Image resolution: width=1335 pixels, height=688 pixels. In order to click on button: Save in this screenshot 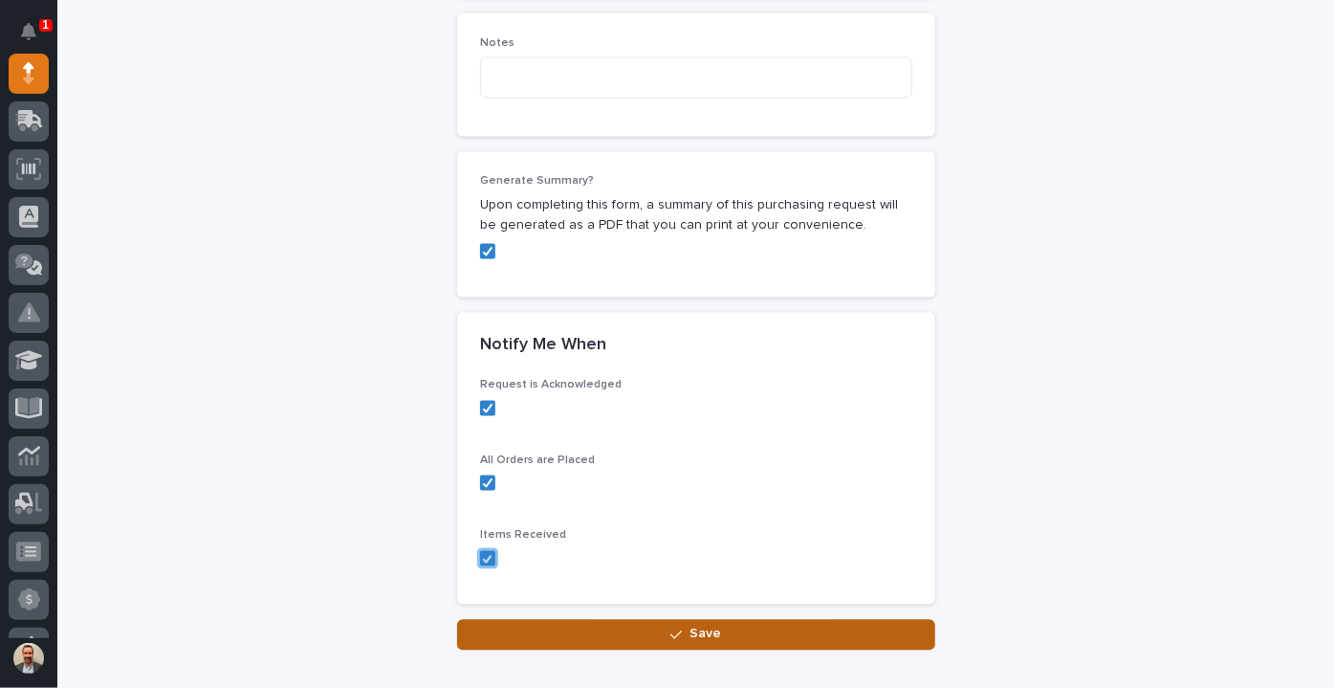, I will do `click(696, 635)`.